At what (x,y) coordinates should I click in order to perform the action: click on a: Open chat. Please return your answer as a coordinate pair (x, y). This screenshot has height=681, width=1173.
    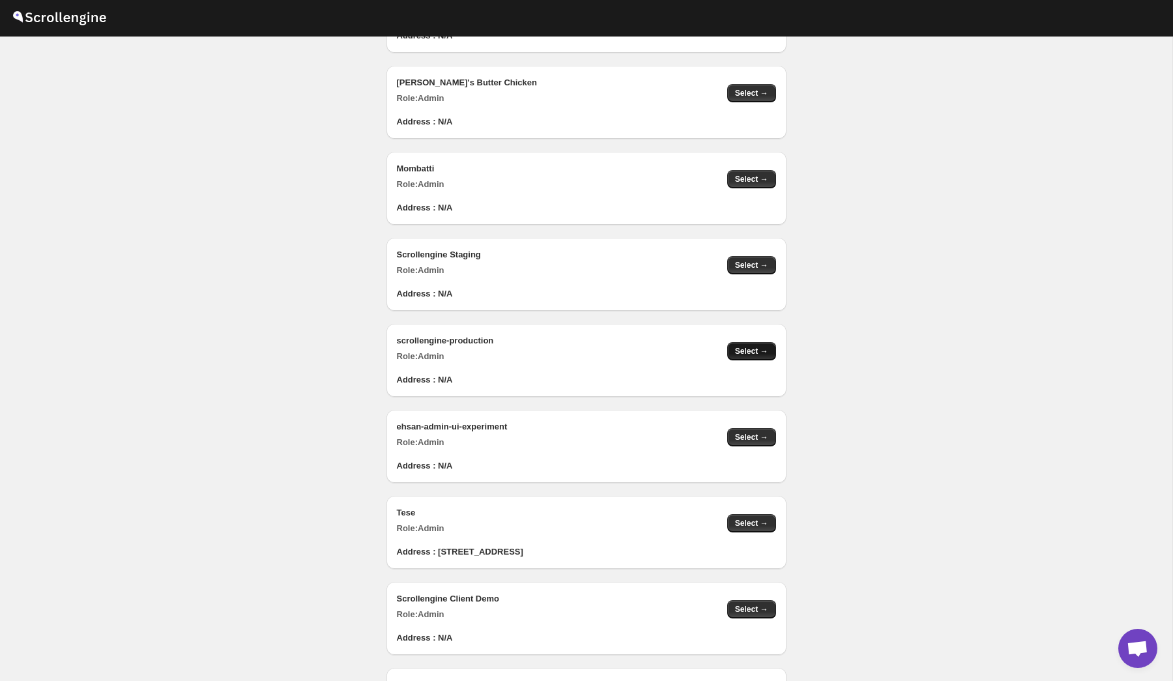
    Looking at the image, I should click on (1138, 649).